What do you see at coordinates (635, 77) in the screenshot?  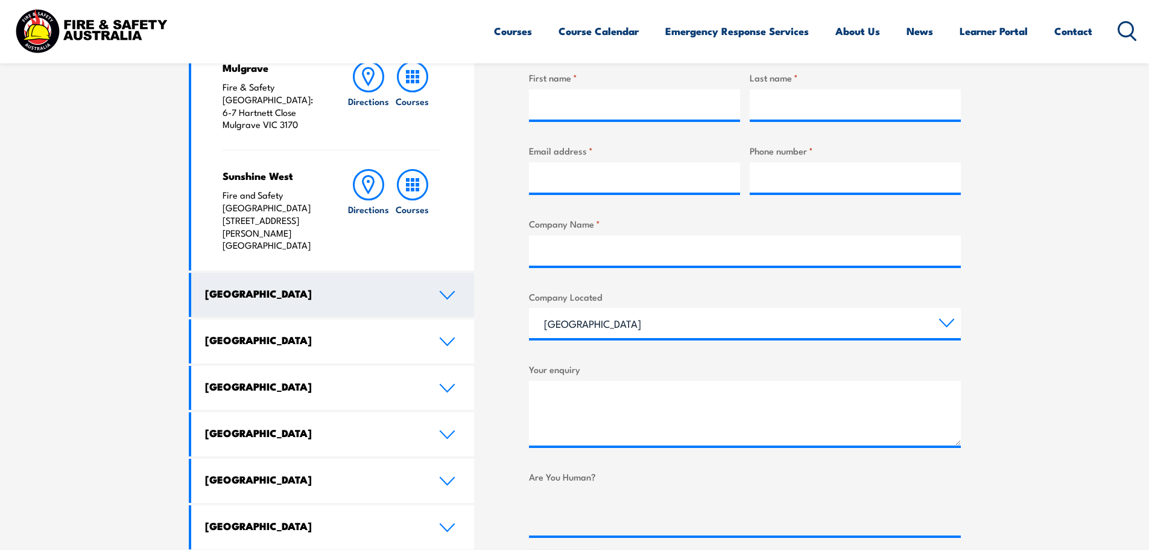 I see `label: First name` at bounding box center [635, 77].